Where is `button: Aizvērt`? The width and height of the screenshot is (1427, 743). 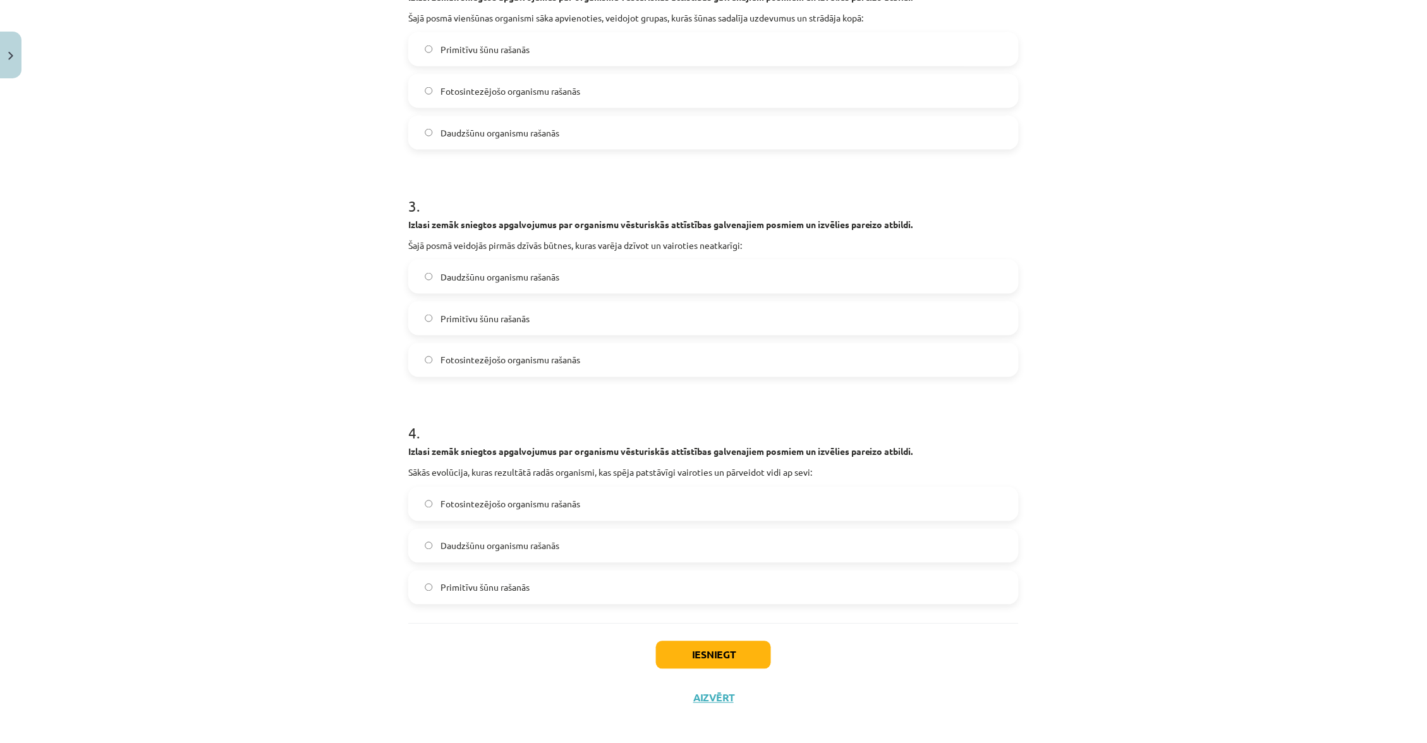 button: Aizvērt is located at coordinates (714, 698).